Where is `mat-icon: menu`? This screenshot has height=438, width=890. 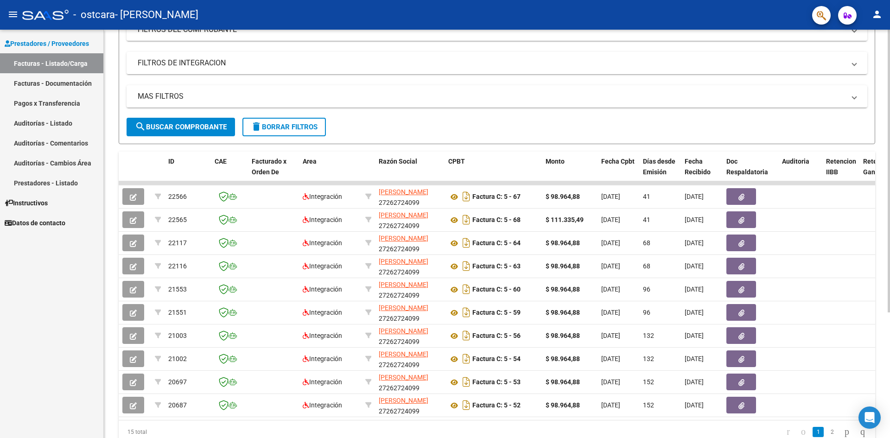
mat-icon: menu is located at coordinates (13, 14).